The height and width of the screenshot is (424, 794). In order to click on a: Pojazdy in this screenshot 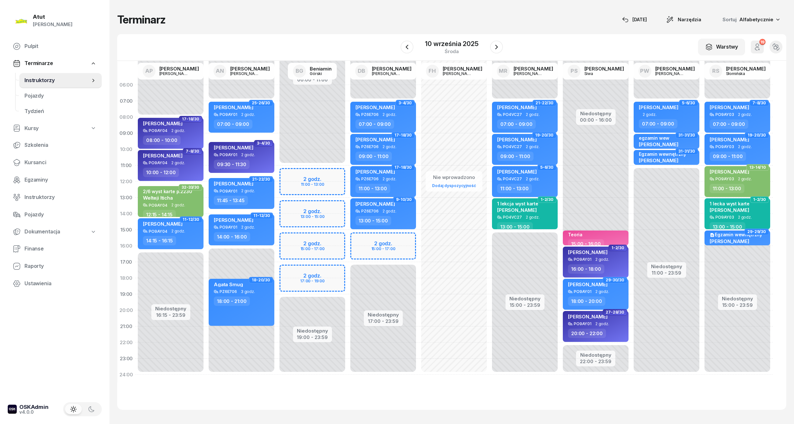, I will do `click(55, 215)`.